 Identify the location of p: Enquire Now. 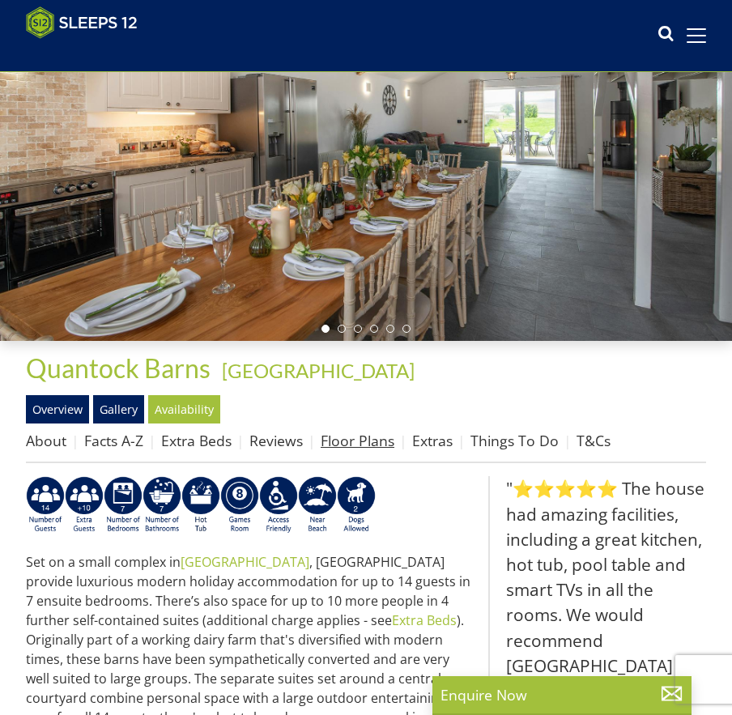
(562, 695).